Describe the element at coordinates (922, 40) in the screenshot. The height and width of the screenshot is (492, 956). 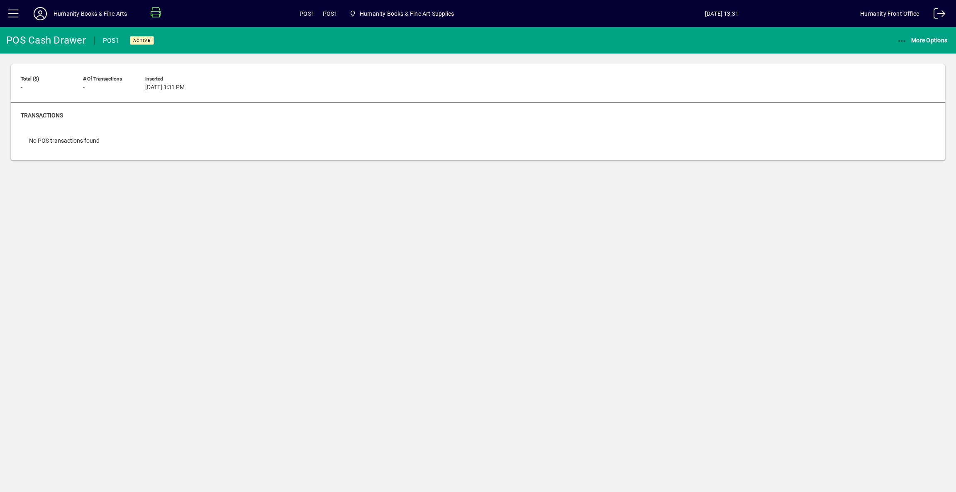
I see `button: More Options` at that location.